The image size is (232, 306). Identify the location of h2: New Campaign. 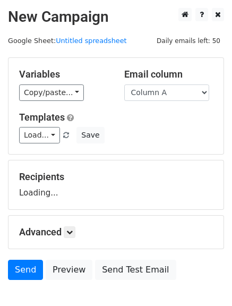
(116, 17).